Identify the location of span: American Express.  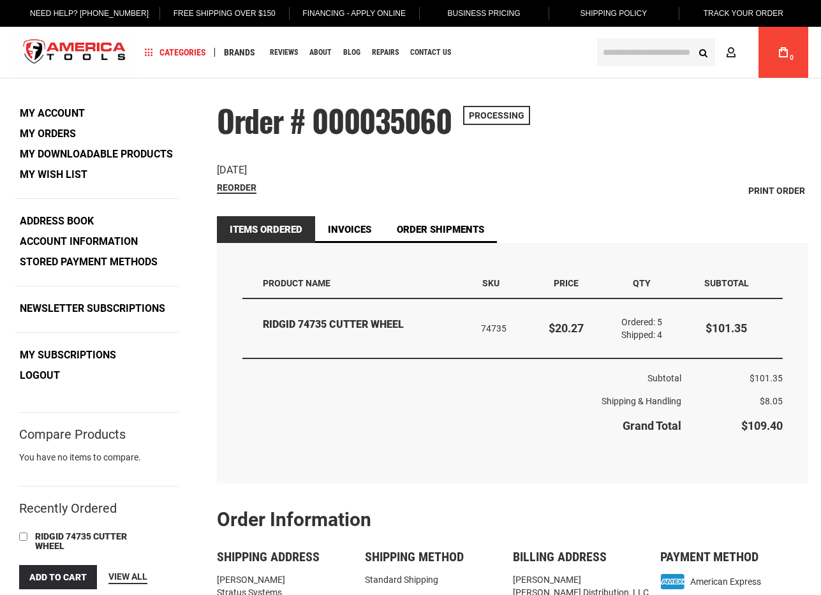
(725, 582).